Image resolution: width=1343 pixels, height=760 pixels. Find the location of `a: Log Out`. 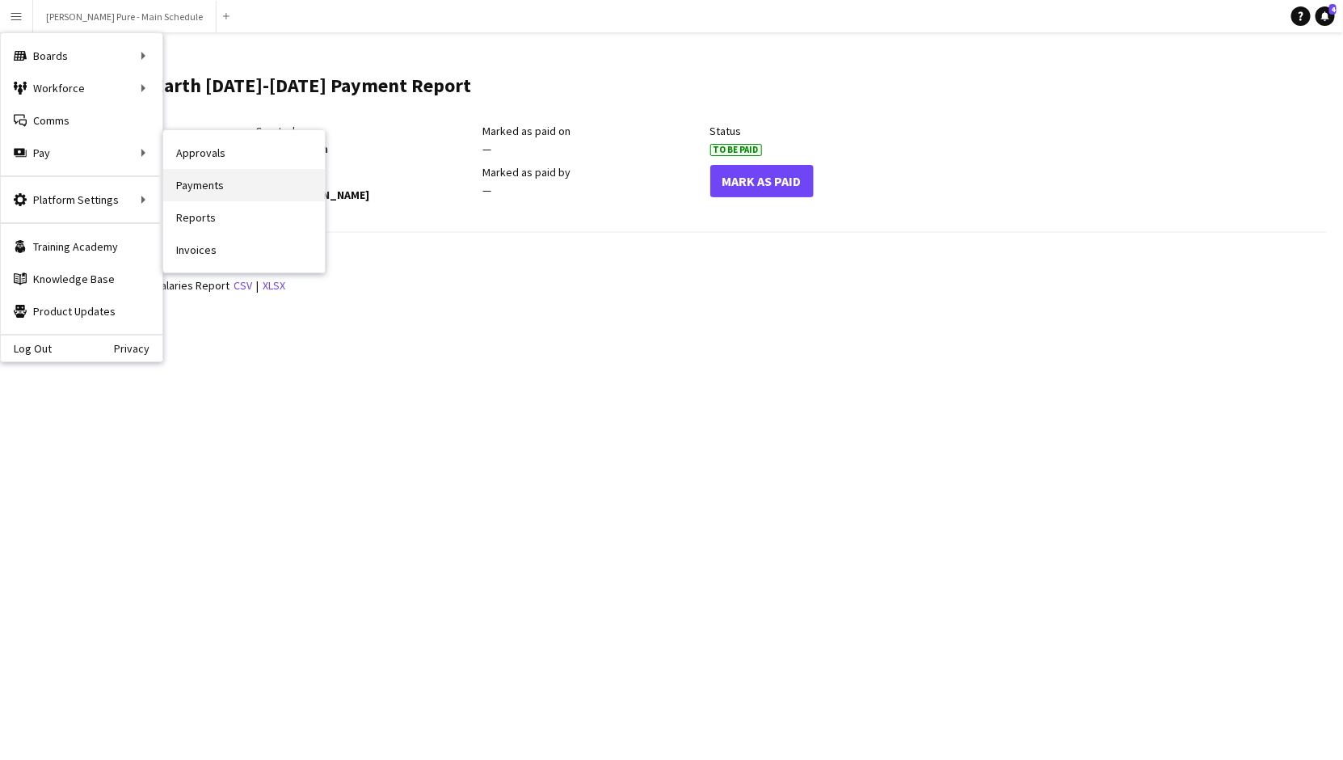

a: Log Out is located at coordinates (26, 348).